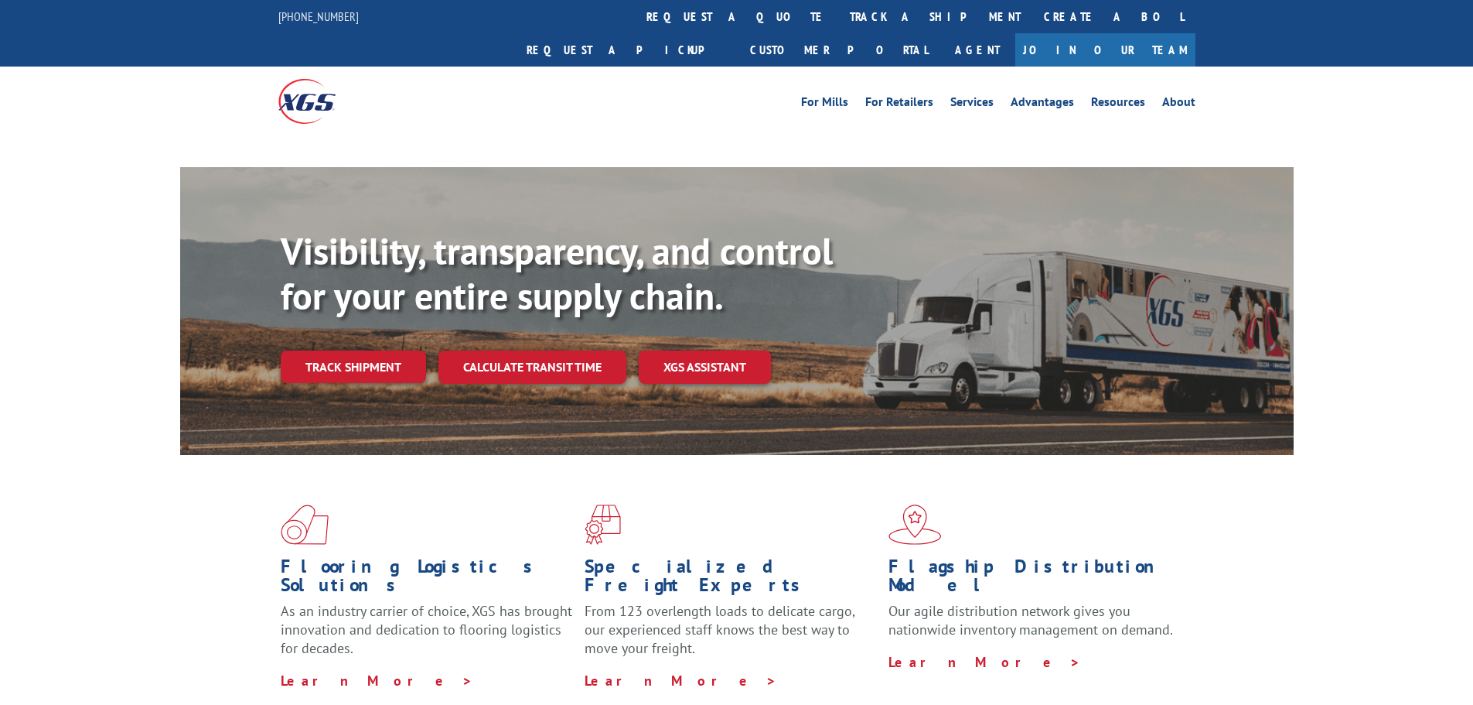  What do you see at coordinates (978, 50) in the screenshot?
I see `a: Agent` at bounding box center [978, 50].